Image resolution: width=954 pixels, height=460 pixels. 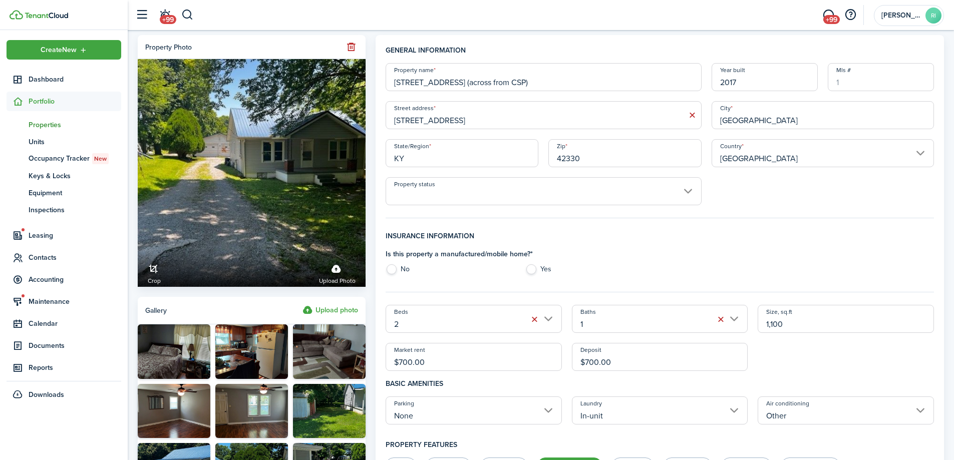 What do you see at coordinates (659, 384) in the screenshot?
I see `h4: Basic amenities` at bounding box center [659, 384].